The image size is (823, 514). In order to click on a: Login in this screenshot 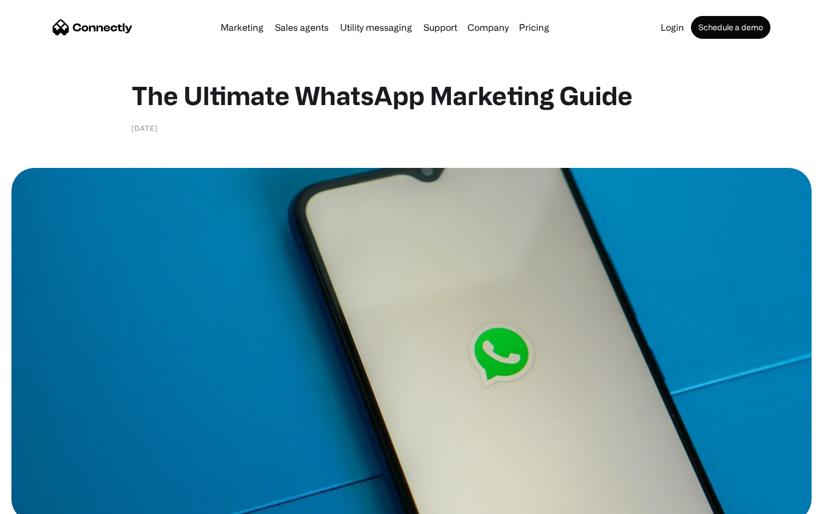, I will do `click(672, 27)`.